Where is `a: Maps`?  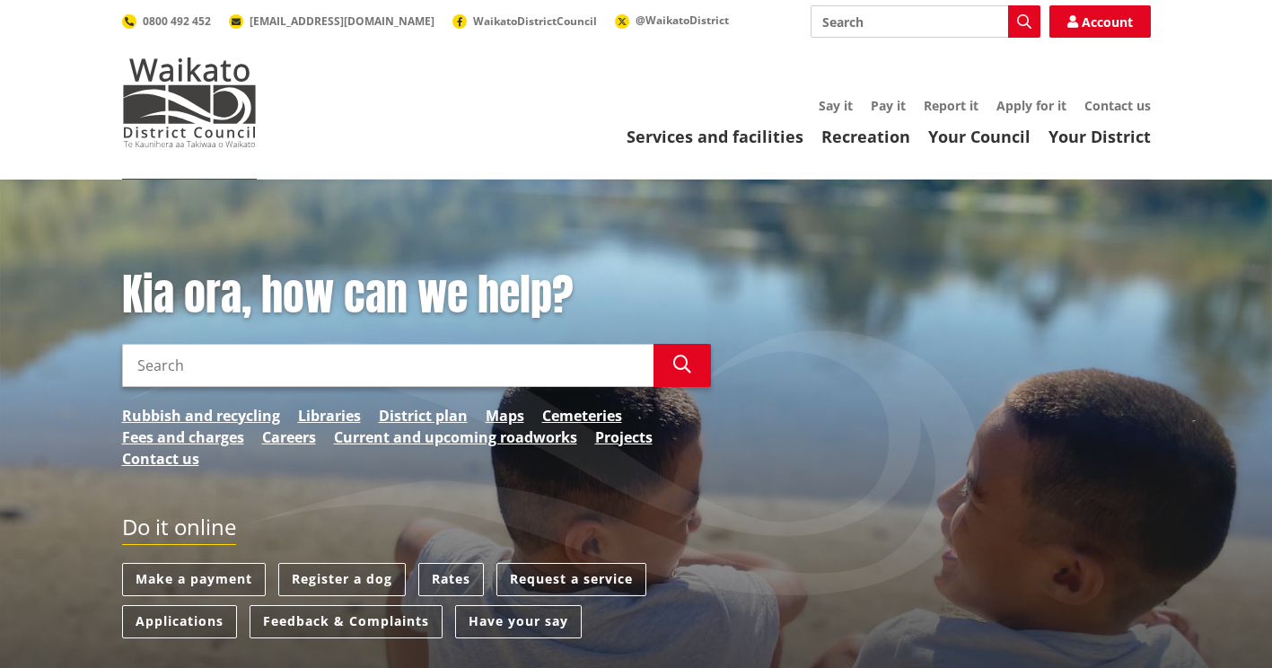 a: Maps is located at coordinates (505, 416).